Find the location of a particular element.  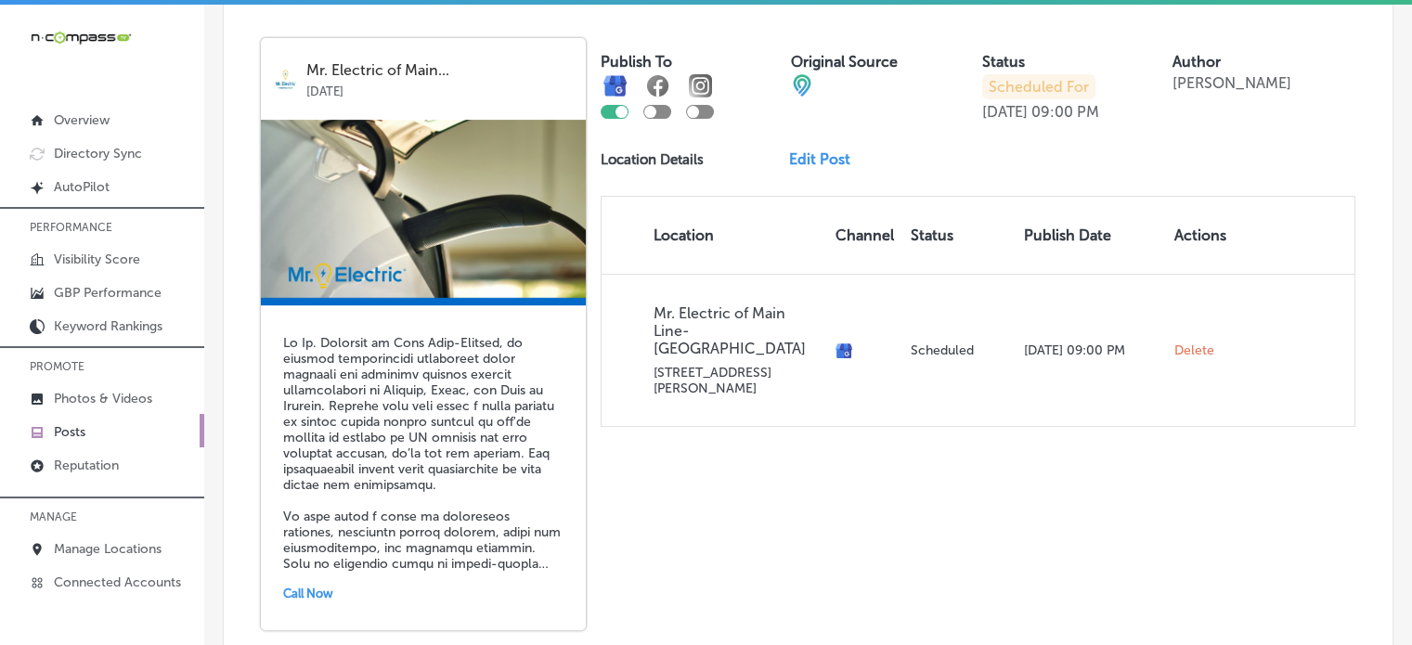

p: Scheduled For is located at coordinates (1039, 86).